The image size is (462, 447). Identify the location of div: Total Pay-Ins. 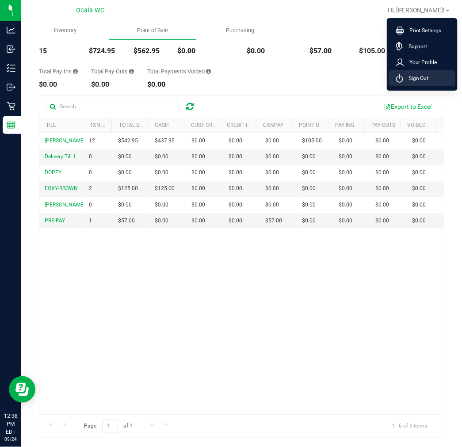
(58, 71).